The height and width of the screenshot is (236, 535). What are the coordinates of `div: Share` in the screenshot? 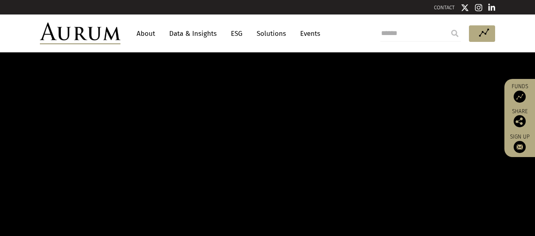 It's located at (520, 118).